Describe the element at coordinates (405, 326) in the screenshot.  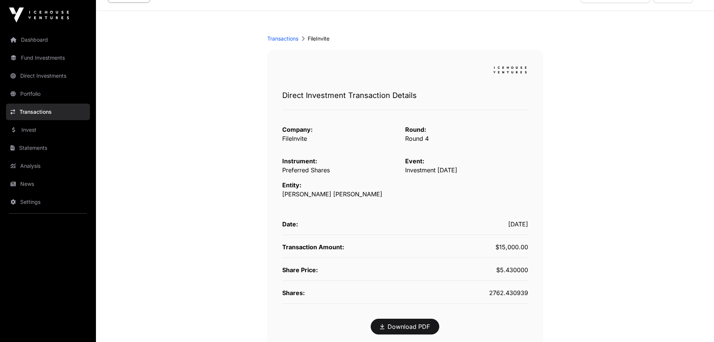
I see `a: Download PDF` at that location.